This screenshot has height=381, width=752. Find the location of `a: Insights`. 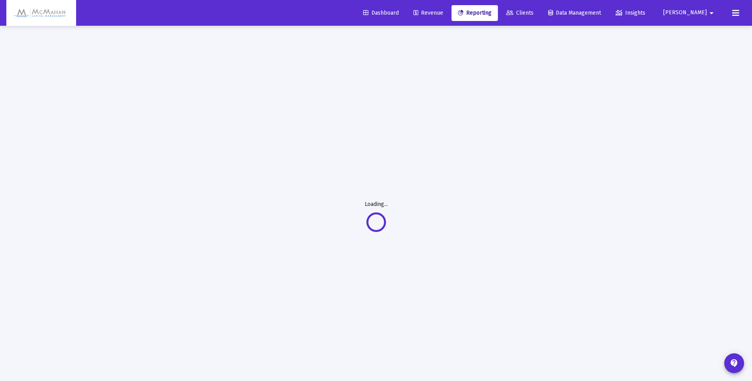

a: Insights is located at coordinates (630, 13).